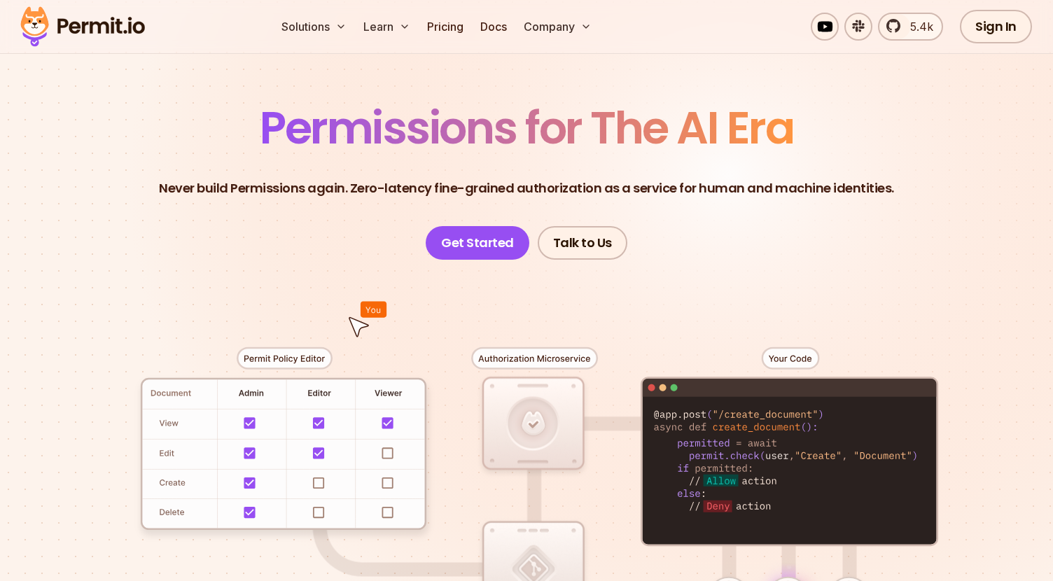 This screenshot has width=1053, height=581. What do you see at coordinates (386, 27) in the screenshot?
I see `button: Learn` at bounding box center [386, 27].